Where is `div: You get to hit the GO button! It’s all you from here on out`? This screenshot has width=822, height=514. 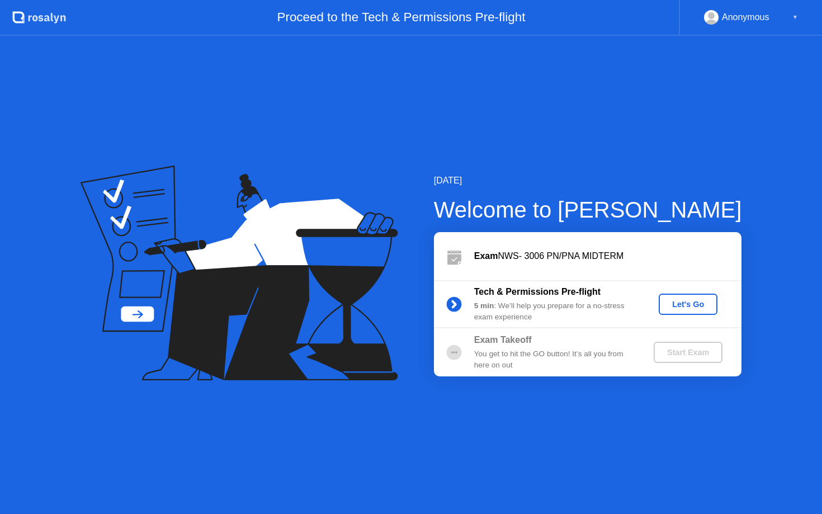 div: You get to hit the GO button! It’s all you from here on out is located at coordinates (555, 359).